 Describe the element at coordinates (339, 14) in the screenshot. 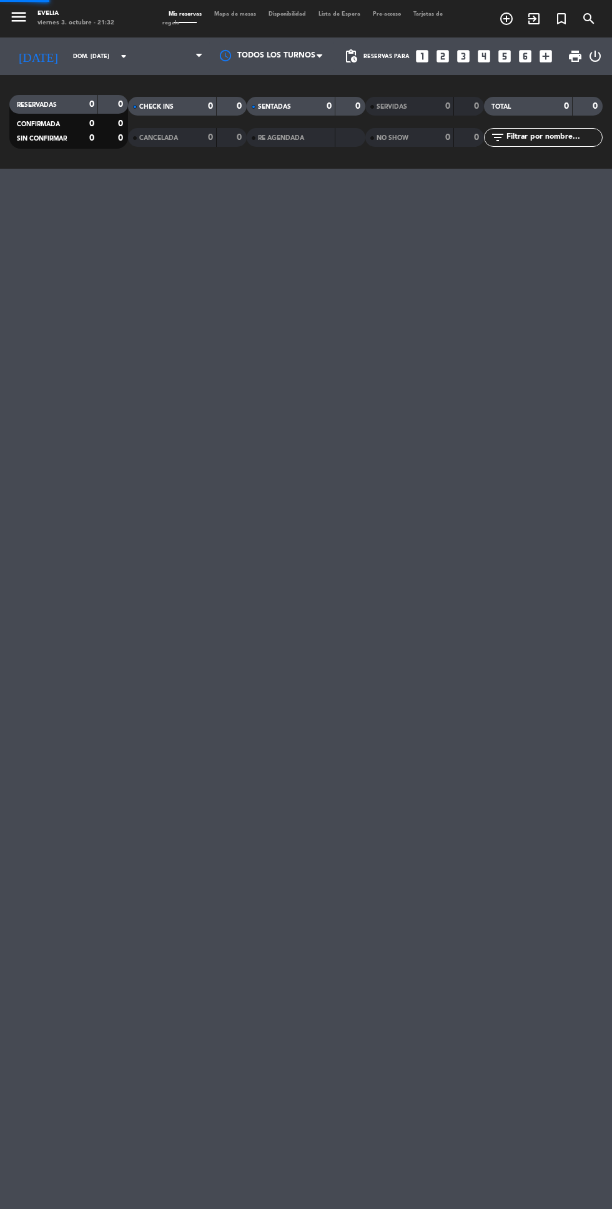

I see `span: Lista de Espera` at that location.